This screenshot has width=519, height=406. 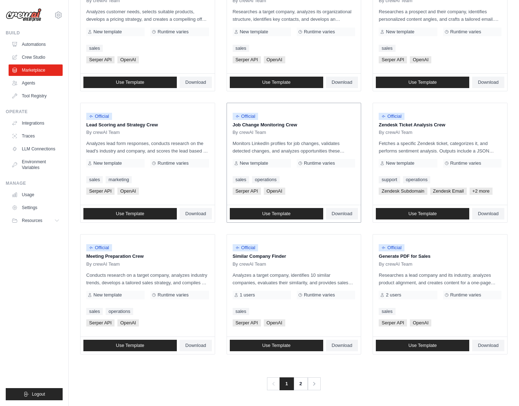 I want to click on p: Researches a target company, analyzes its organizational structure, identifies key contacts, and ..., so click(x=294, y=15).